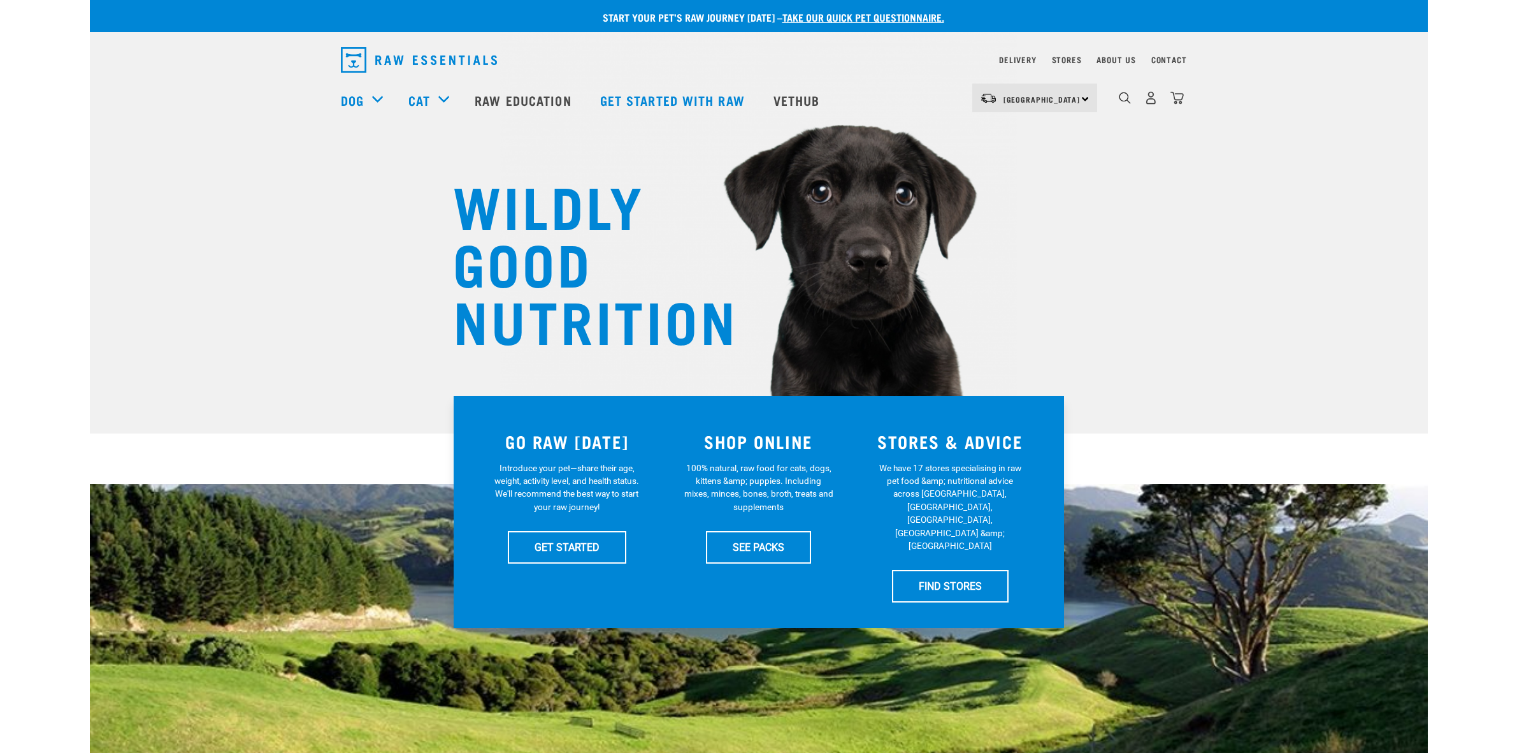 Image resolution: width=1517 pixels, height=753 pixels. What do you see at coordinates (1125, 97) in the screenshot?
I see `img: home-icon-1@2x.png` at bounding box center [1125, 97].